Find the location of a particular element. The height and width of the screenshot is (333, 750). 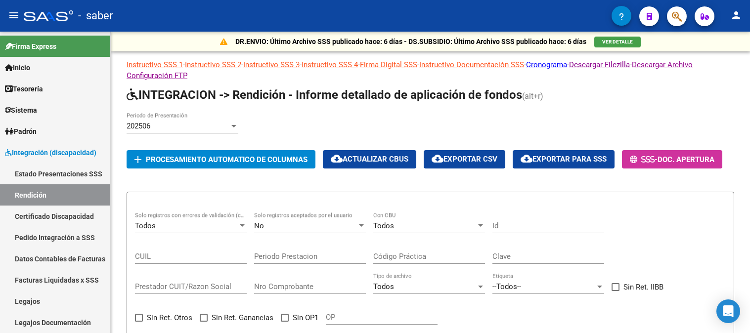

span: (alt+r) is located at coordinates (533, 96).